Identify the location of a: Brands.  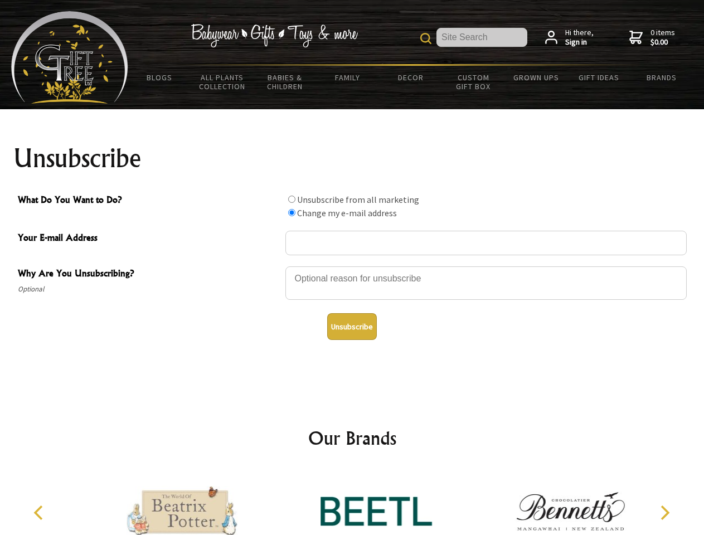
(661, 77).